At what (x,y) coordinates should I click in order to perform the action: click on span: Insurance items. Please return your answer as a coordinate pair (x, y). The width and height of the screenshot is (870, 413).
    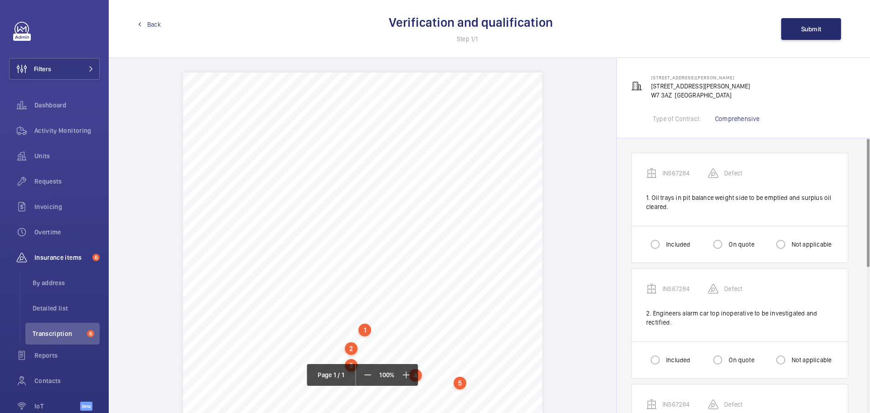
    Looking at the image, I should click on (62, 257).